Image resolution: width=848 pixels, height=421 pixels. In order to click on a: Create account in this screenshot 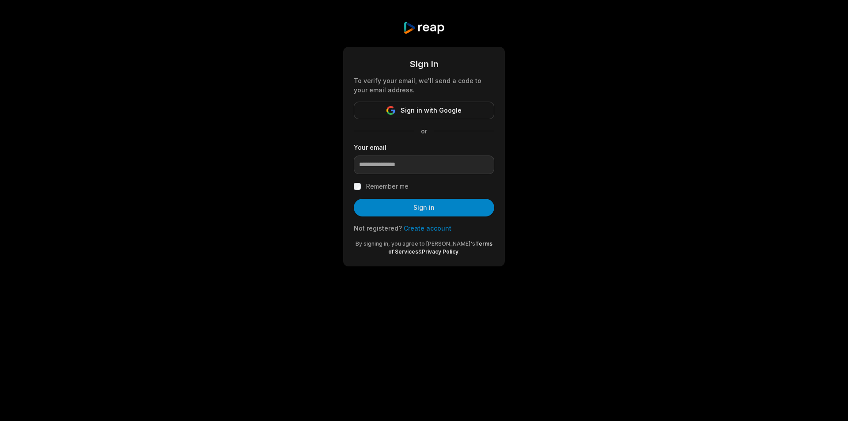, I will do `click(428, 228)`.